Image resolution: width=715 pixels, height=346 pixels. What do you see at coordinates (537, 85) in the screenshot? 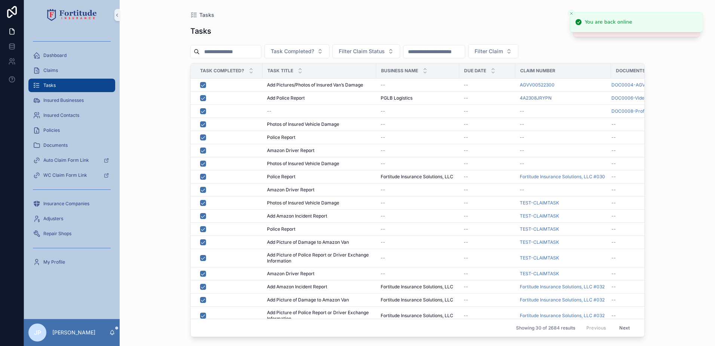
I see `span: AGVV00522300` at bounding box center [537, 85].